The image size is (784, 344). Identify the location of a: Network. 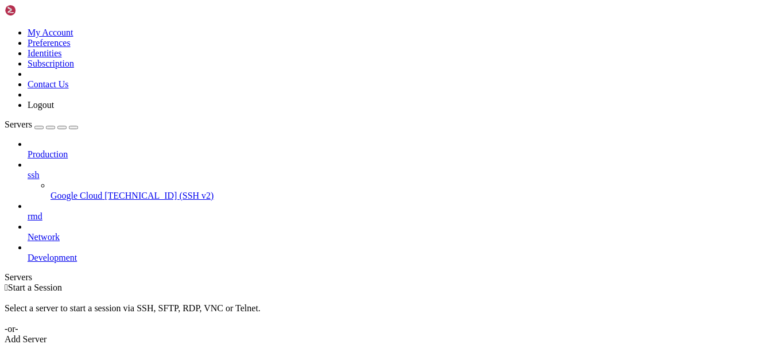
(403, 237).